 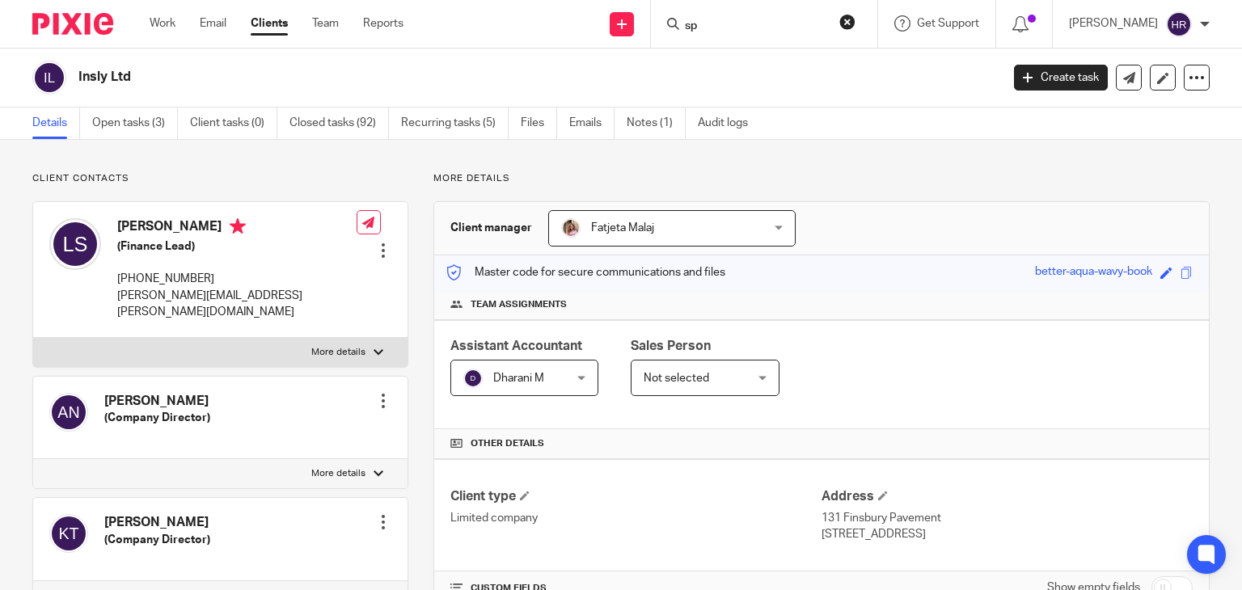 I want to click on a: Open tasks (3), so click(x=135, y=123).